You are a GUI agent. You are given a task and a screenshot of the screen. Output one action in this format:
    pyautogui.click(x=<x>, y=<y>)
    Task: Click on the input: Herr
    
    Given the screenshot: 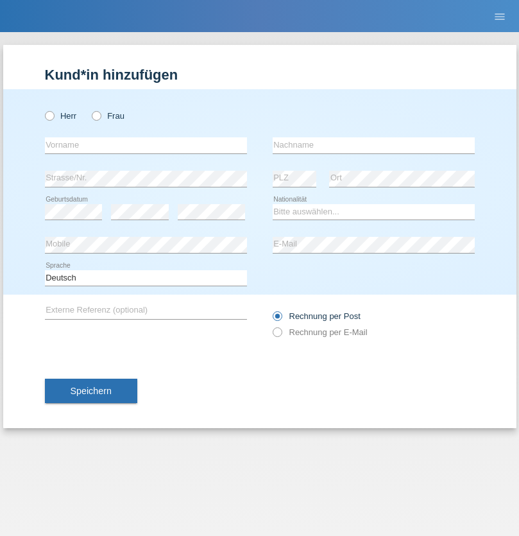 What is the action you would take?
    pyautogui.click(x=49, y=115)
    